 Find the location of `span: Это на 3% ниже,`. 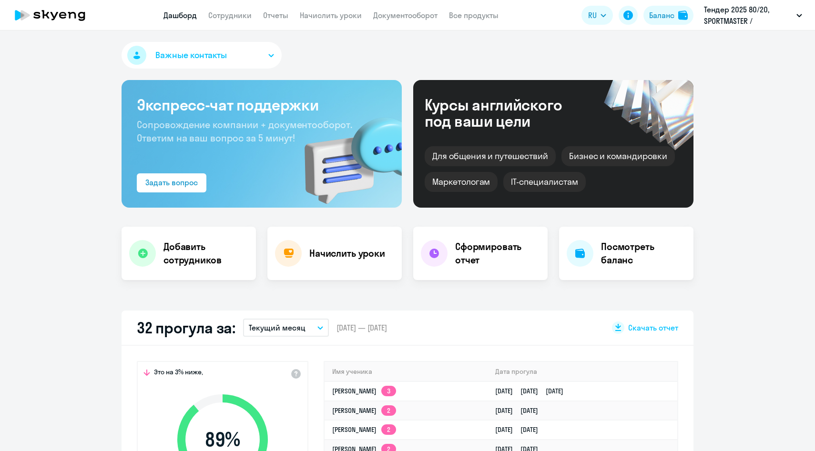

span: Это на 3% ниже, is located at coordinates (178, 374).